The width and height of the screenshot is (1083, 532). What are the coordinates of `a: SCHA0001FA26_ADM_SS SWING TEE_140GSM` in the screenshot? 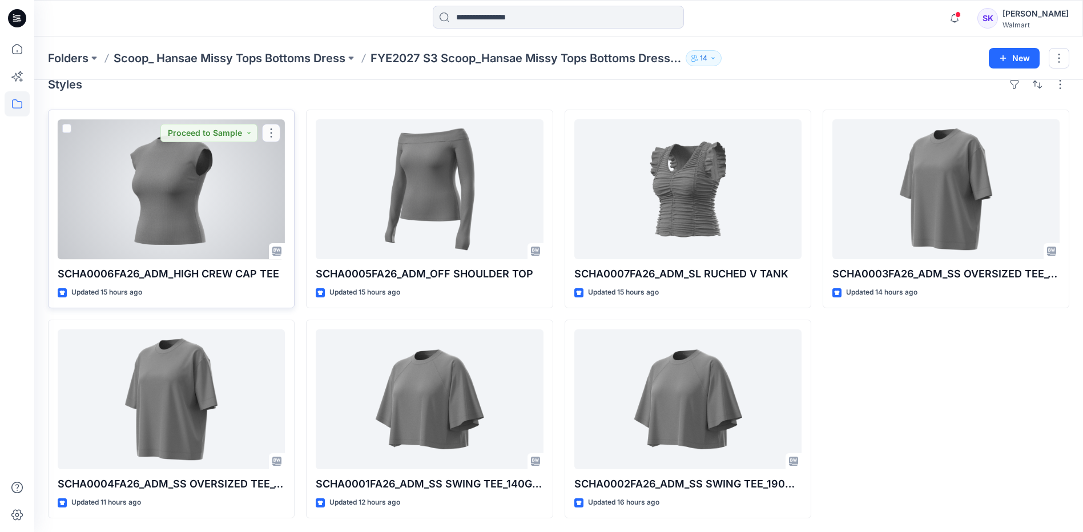 It's located at (429, 399).